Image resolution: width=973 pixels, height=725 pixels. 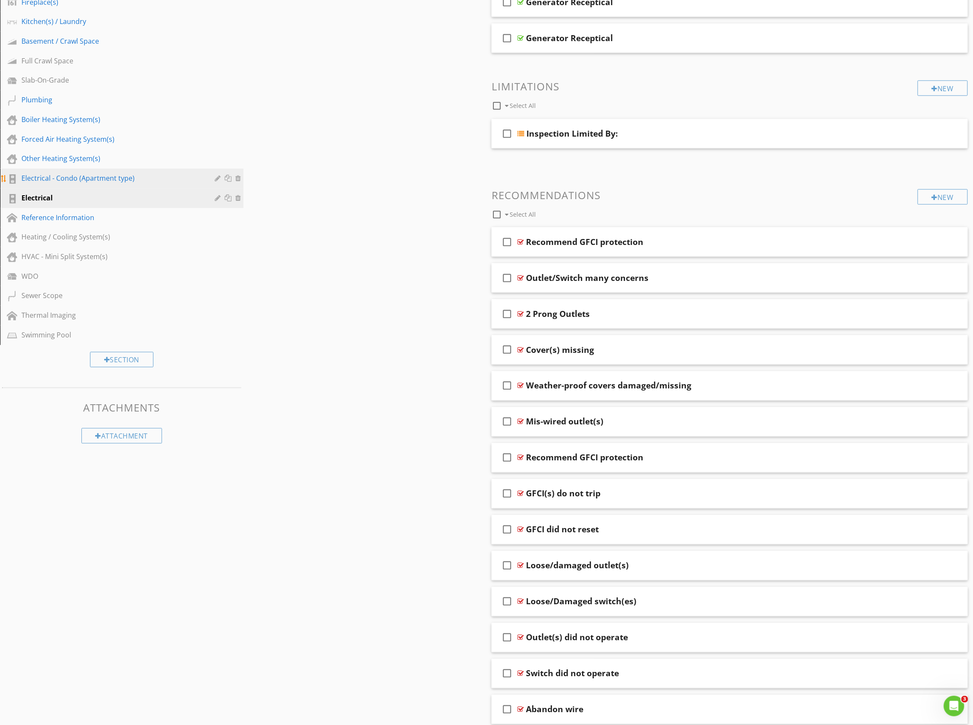 I want to click on div: Swimming Pool, so click(x=112, y=335).